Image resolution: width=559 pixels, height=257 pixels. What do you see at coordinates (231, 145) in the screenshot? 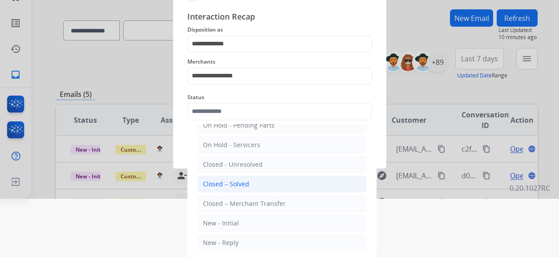
I see `div: On Hold - Servicers` at bounding box center [231, 145].